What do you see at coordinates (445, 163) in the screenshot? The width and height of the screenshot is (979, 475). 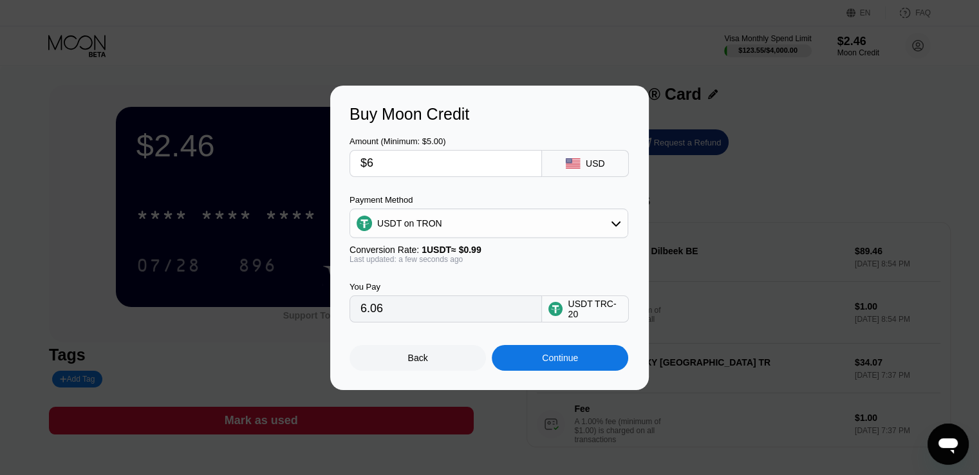 I see `input: $0.00` at bounding box center [445, 163].